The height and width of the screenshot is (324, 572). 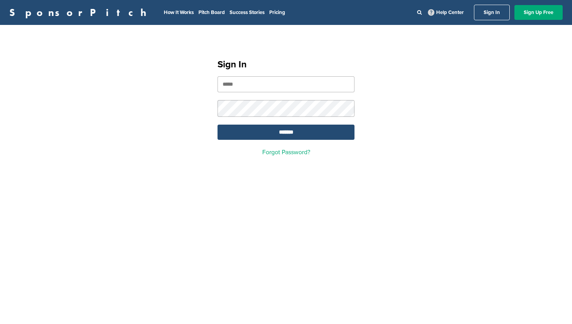 I want to click on a: How It Works, so click(x=179, y=12).